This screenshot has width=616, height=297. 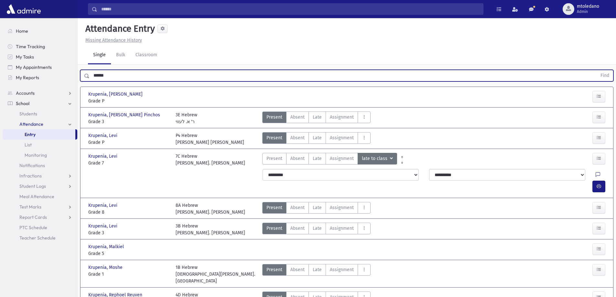 What do you see at coordinates (40, 93) in the screenshot?
I see `a: Accounts` at bounding box center [40, 93].